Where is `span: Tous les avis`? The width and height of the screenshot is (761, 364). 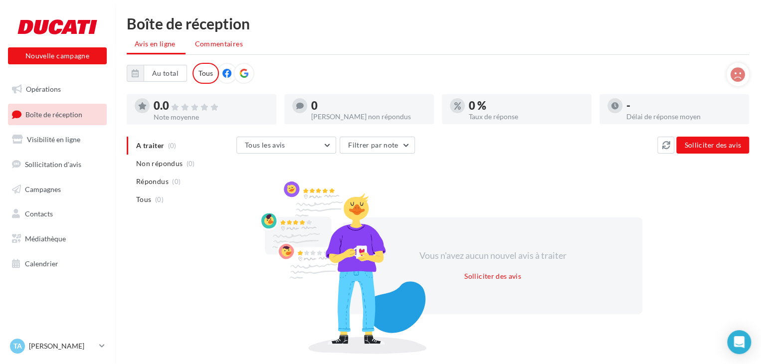 span: Tous les avis is located at coordinates (265, 145).